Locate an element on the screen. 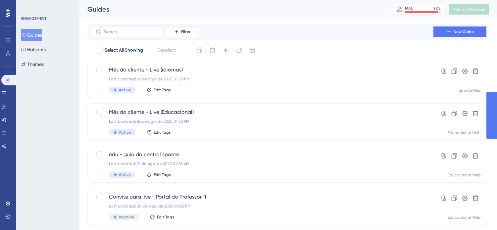  button: Filter is located at coordinates (182, 32).